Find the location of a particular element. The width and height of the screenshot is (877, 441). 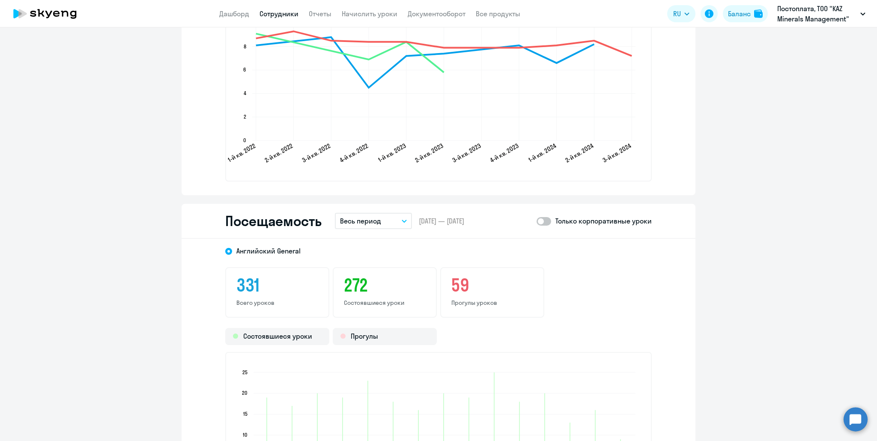

p: Состоявшиеся уроки is located at coordinates (385, 303).